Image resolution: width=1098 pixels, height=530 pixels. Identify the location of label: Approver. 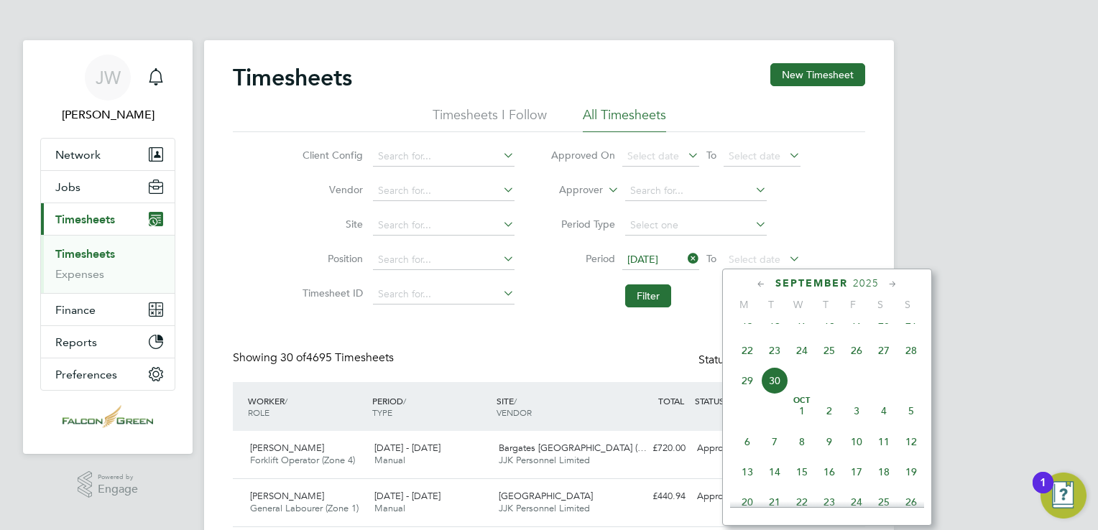
(570, 190).